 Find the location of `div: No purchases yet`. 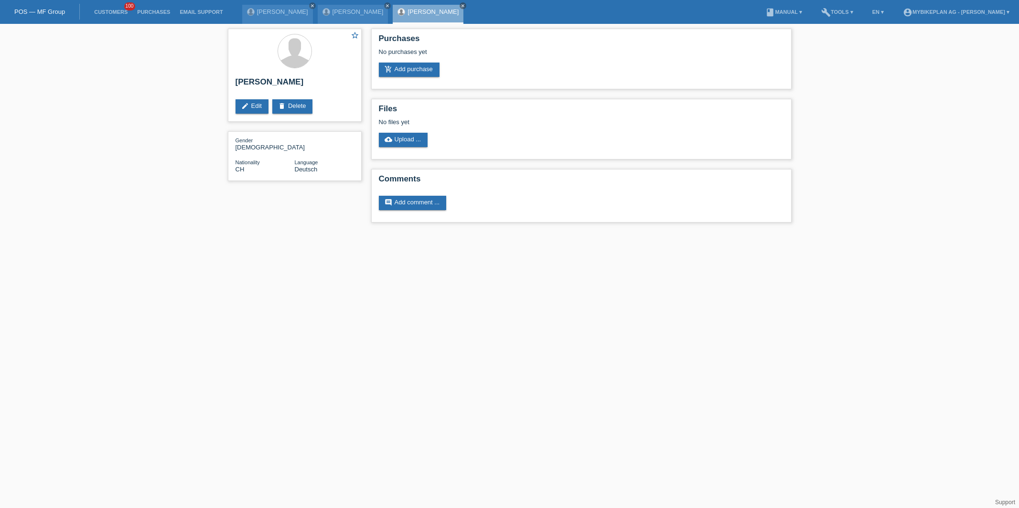

div: No purchases yet is located at coordinates (581, 55).